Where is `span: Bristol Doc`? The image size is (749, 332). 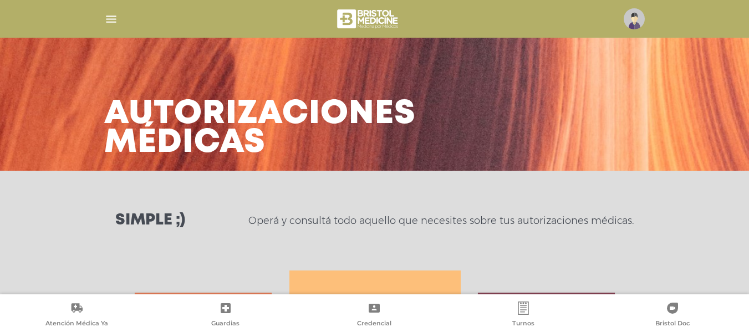 span: Bristol Doc is located at coordinates (672, 324).